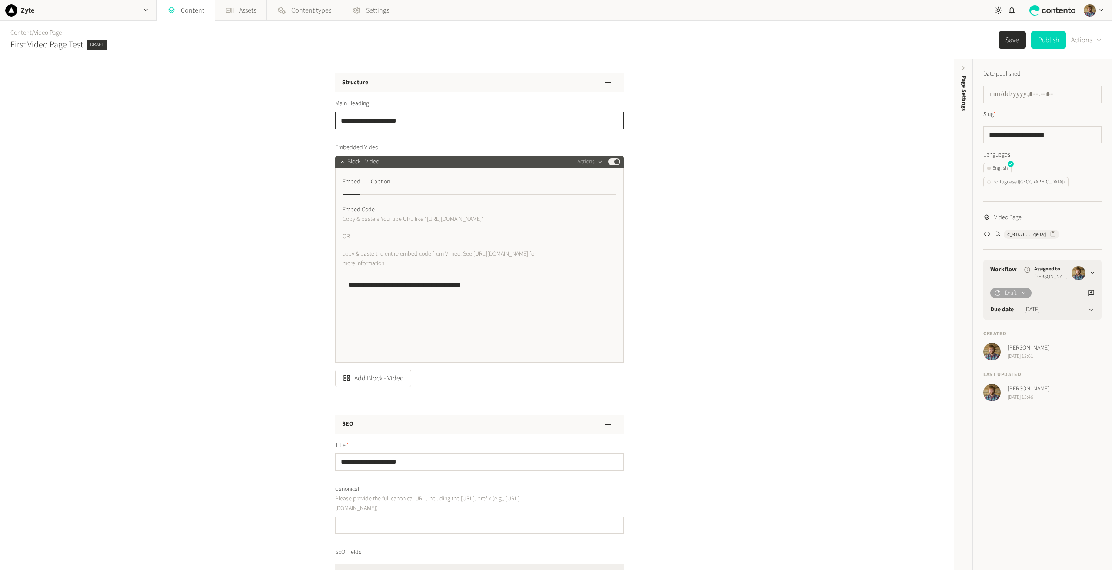 The width and height of the screenshot is (1112, 570). I want to click on label: Slug, so click(989, 114).